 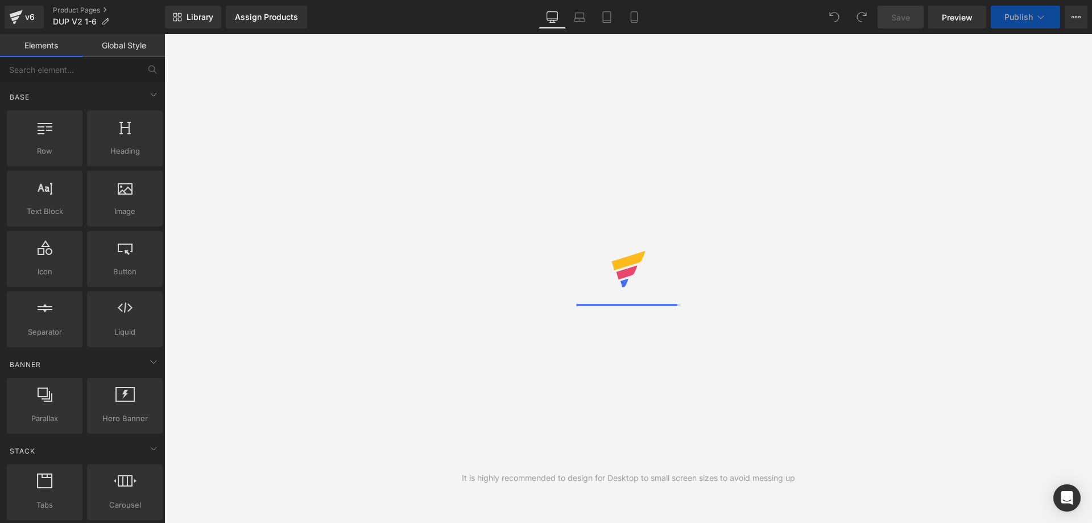 What do you see at coordinates (862, 17) in the screenshot?
I see `button: Redo` at bounding box center [862, 17].